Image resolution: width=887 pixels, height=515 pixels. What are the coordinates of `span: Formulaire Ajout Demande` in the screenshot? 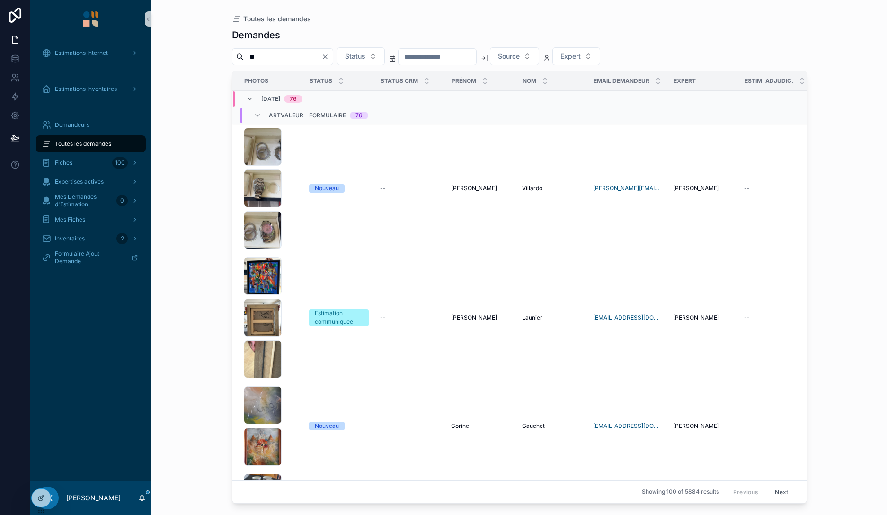 It's located at (89, 258).